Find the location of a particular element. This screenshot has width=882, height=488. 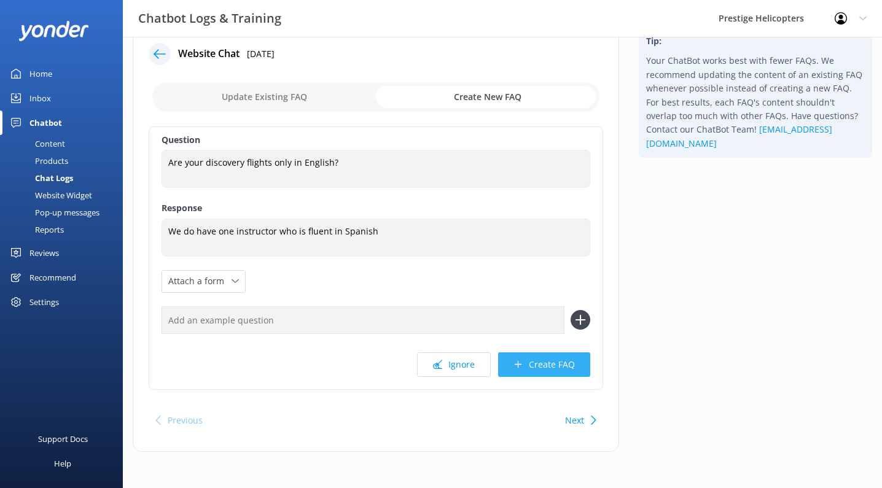

div: Inbox is located at coordinates (40, 98).